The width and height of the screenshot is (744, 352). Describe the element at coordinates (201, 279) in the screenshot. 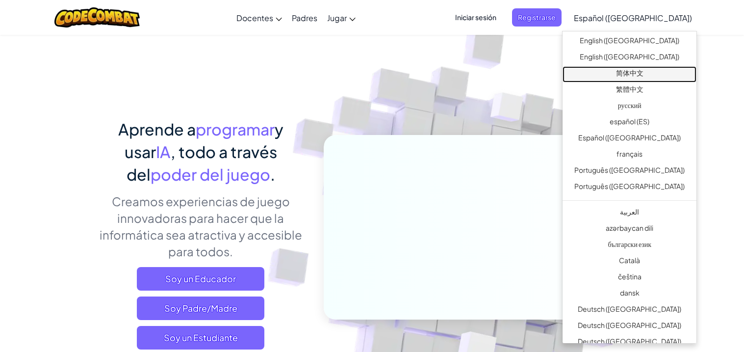

I see `a: Soy un Educador` at that location.